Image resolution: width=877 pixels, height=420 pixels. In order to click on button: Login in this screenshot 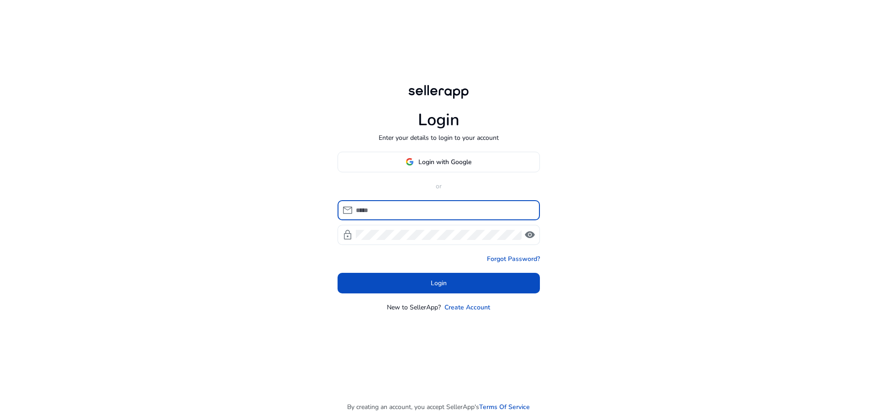, I will do `click(439, 283)`.